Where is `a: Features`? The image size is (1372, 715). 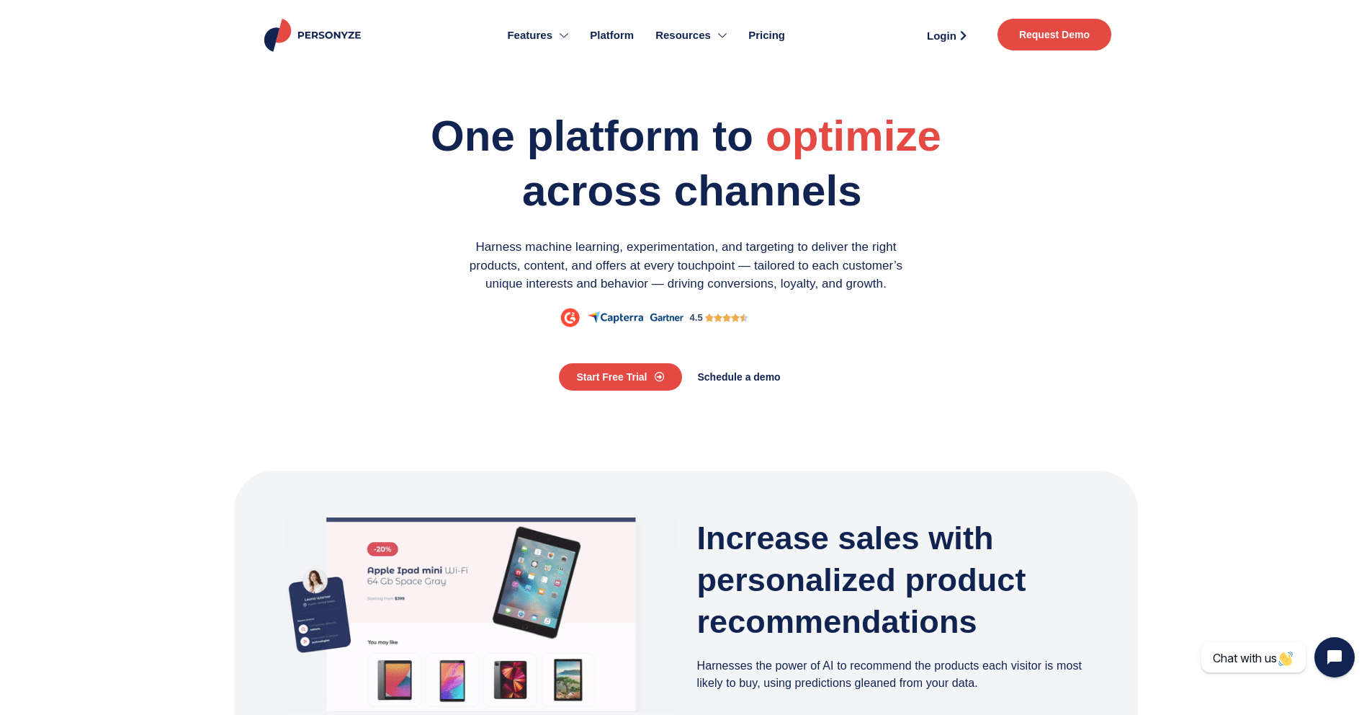 a: Features is located at coordinates (537, 35).